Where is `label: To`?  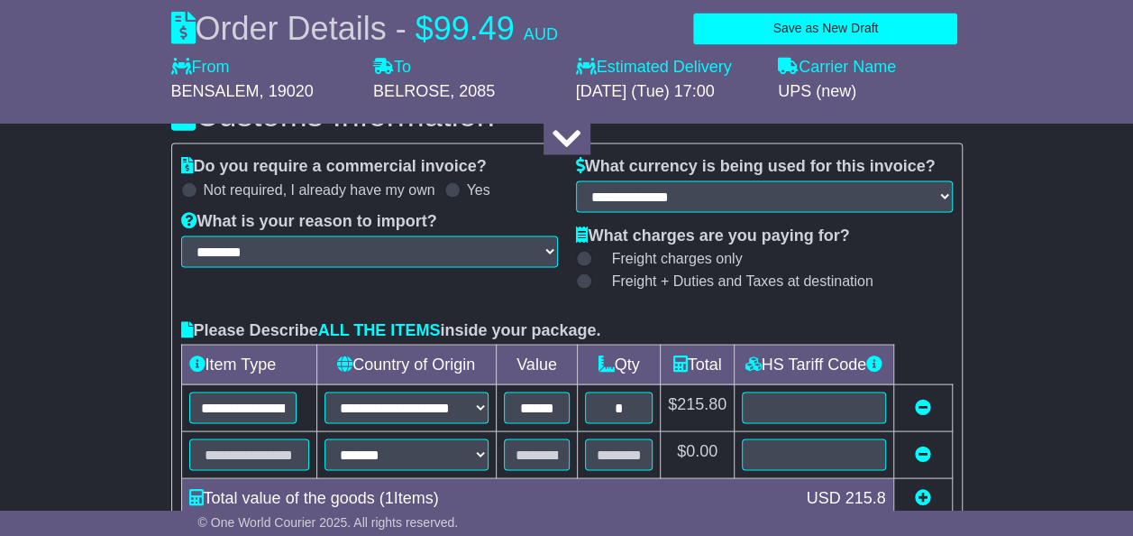
label: To is located at coordinates (392, 67).